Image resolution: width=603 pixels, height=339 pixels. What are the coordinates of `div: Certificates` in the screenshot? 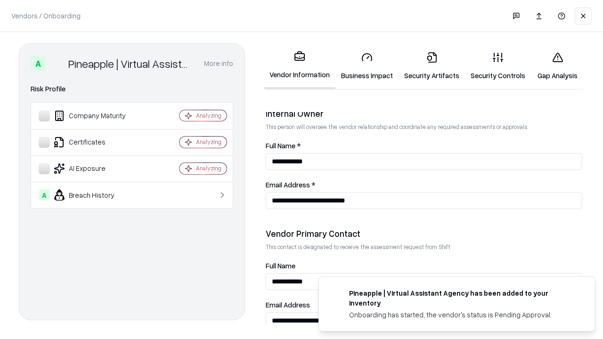 It's located at (95, 142).